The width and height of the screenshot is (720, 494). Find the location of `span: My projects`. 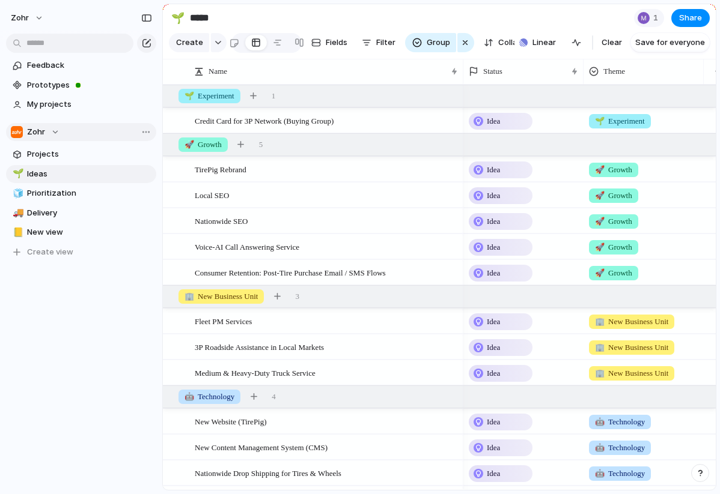

span: My projects is located at coordinates (90, 105).